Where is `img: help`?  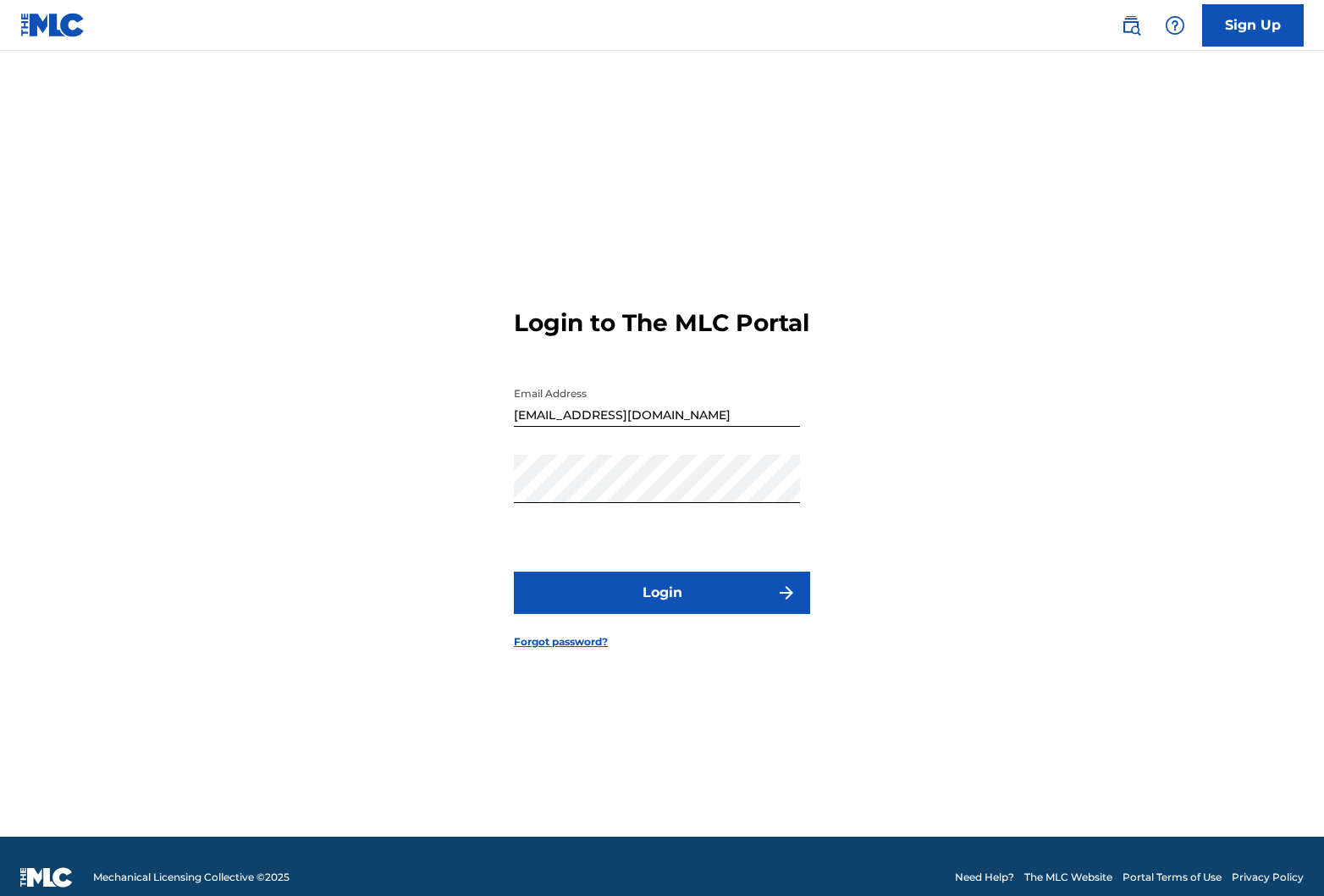
img: help is located at coordinates (1176, 25).